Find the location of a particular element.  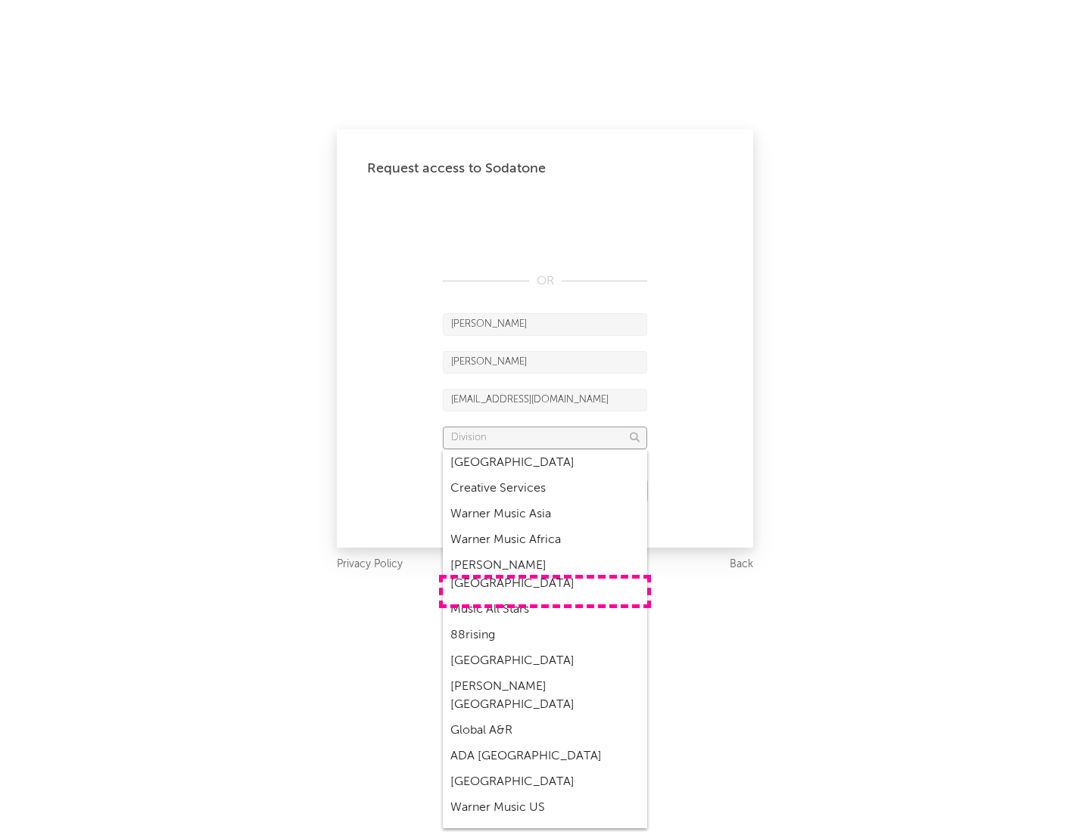

input: First Name is located at coordinates (545, 325).